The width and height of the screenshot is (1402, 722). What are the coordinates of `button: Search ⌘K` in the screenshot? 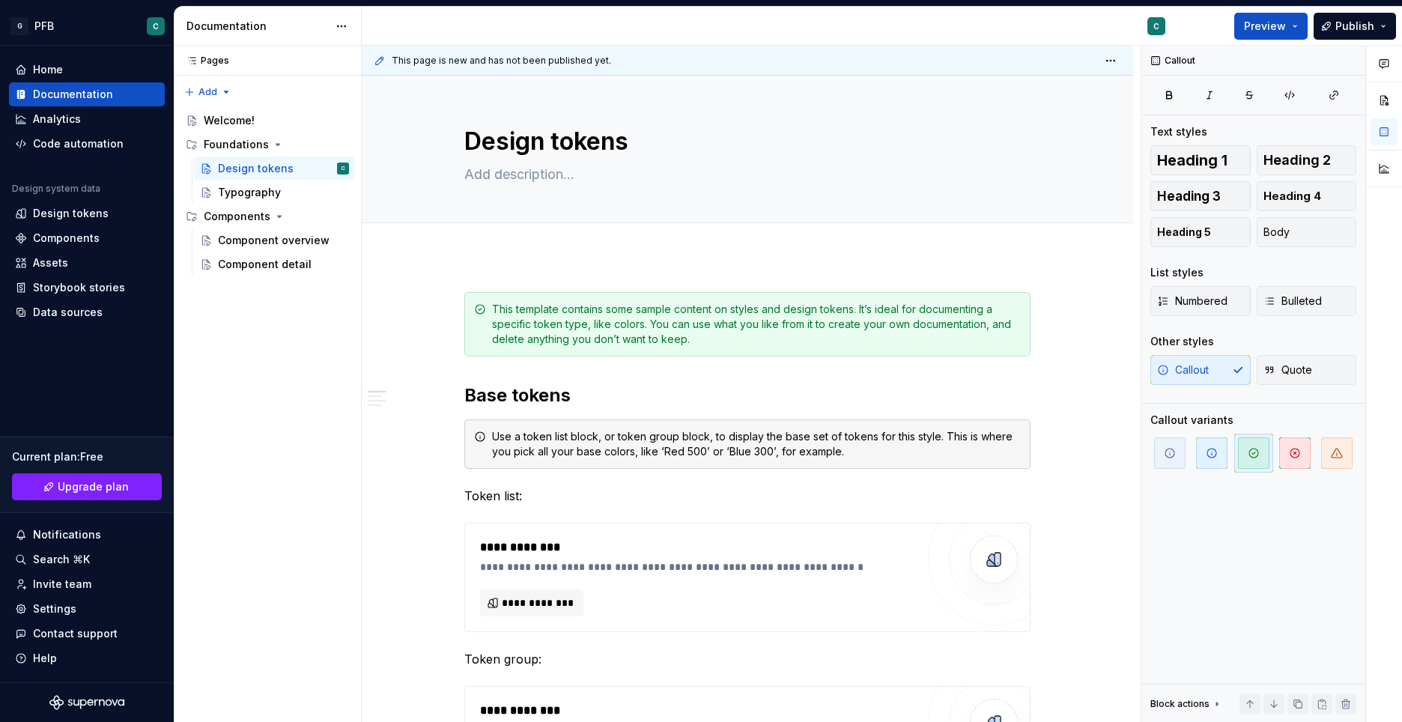 It's located at (87, 559).